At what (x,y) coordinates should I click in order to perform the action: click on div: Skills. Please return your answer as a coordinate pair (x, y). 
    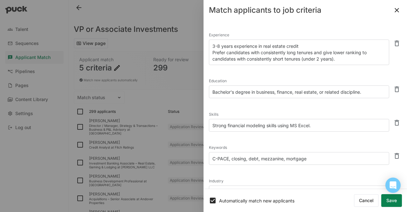
    Looking at the image, I should click on (299, 114).